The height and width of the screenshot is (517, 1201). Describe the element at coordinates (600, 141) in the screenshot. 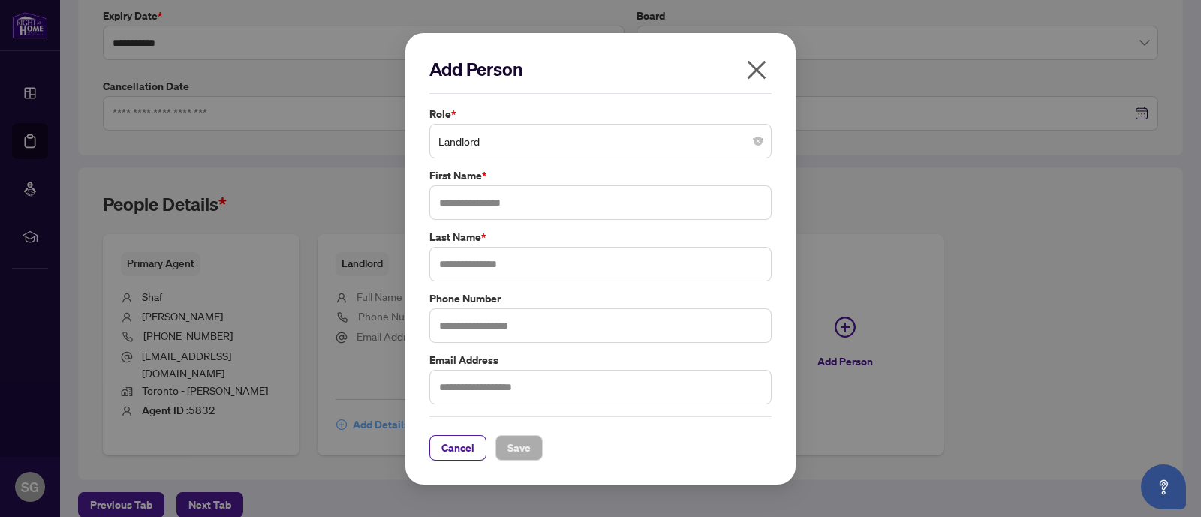

I see `span: Landlord` at that location.